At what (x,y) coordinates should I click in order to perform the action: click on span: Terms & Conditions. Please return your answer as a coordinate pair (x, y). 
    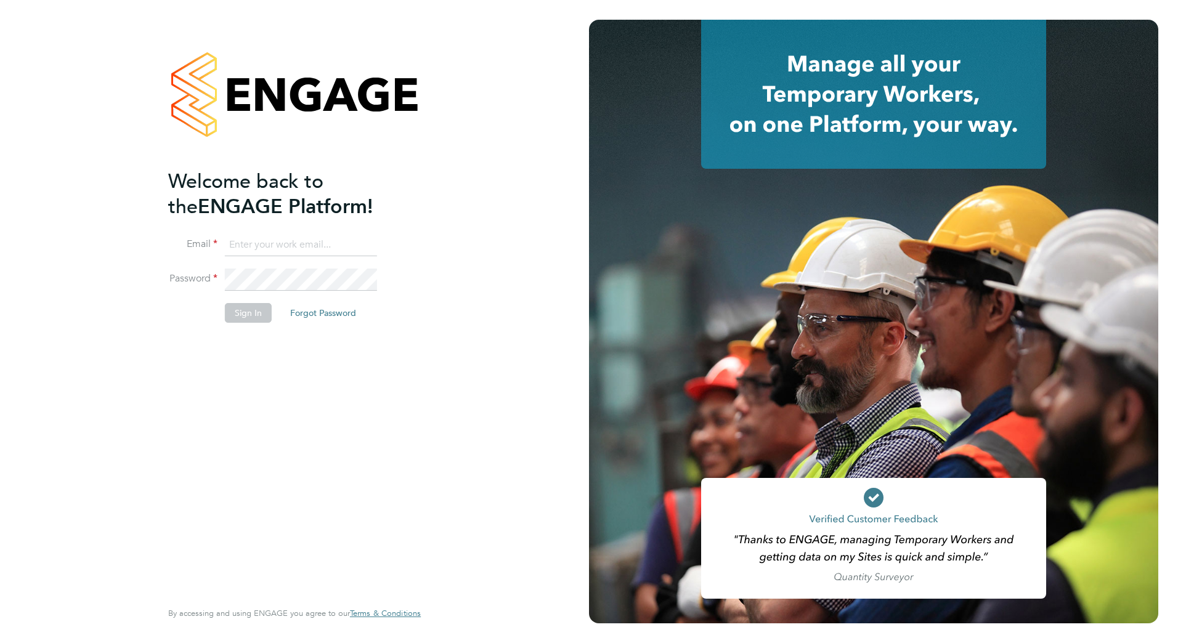
    Looking at the image, I should click on (385, 613).